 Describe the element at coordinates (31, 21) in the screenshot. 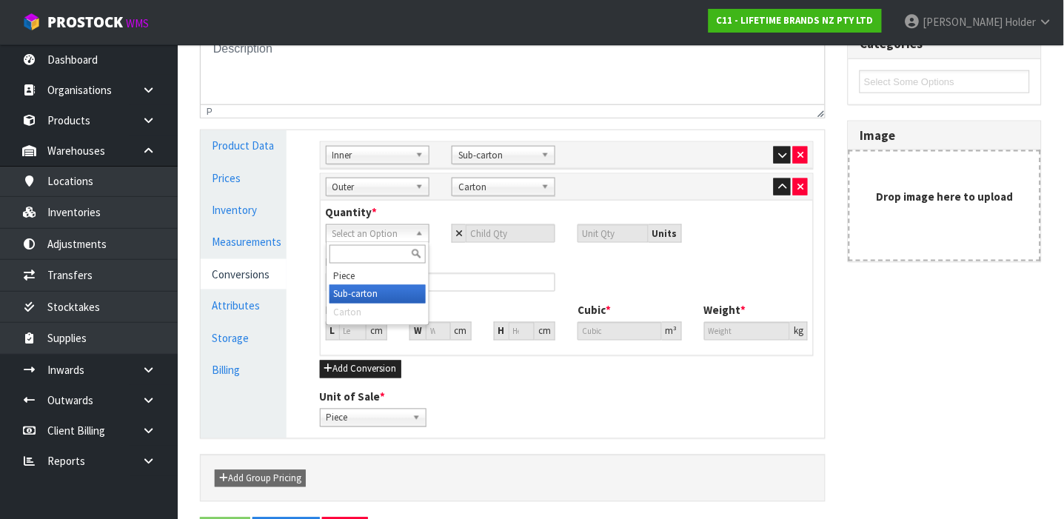

I see `img: cube-alt.png` at that location.